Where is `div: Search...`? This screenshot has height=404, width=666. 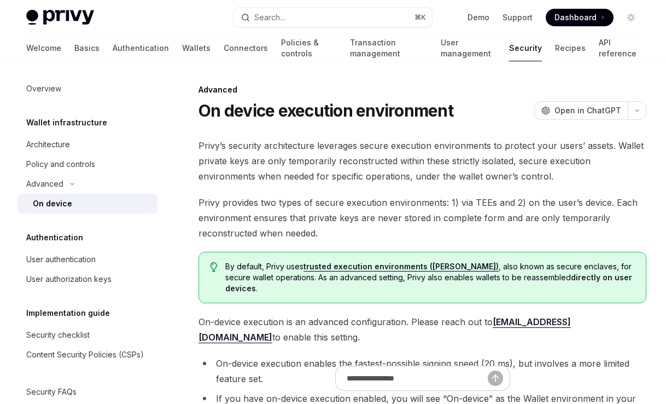 div: Search... is located at coordinates (270, 18).